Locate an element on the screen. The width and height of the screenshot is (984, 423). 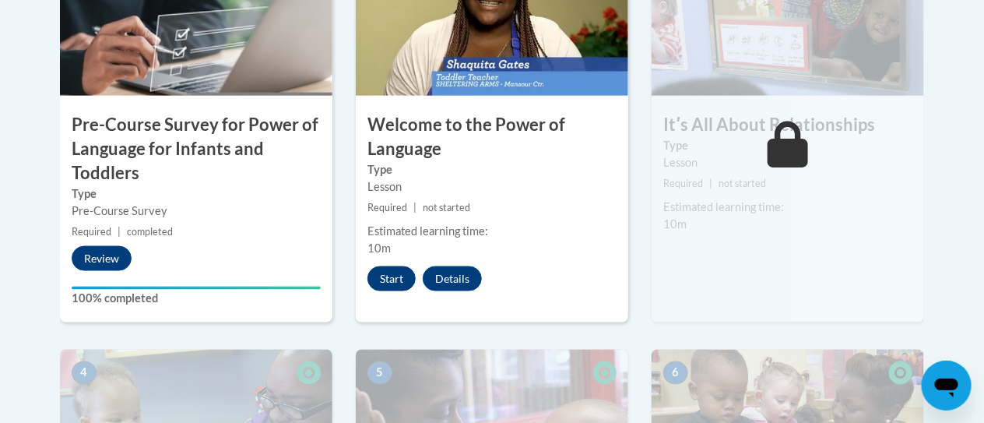
div: Pre-Course Survey is located at coordinates (196, 211).